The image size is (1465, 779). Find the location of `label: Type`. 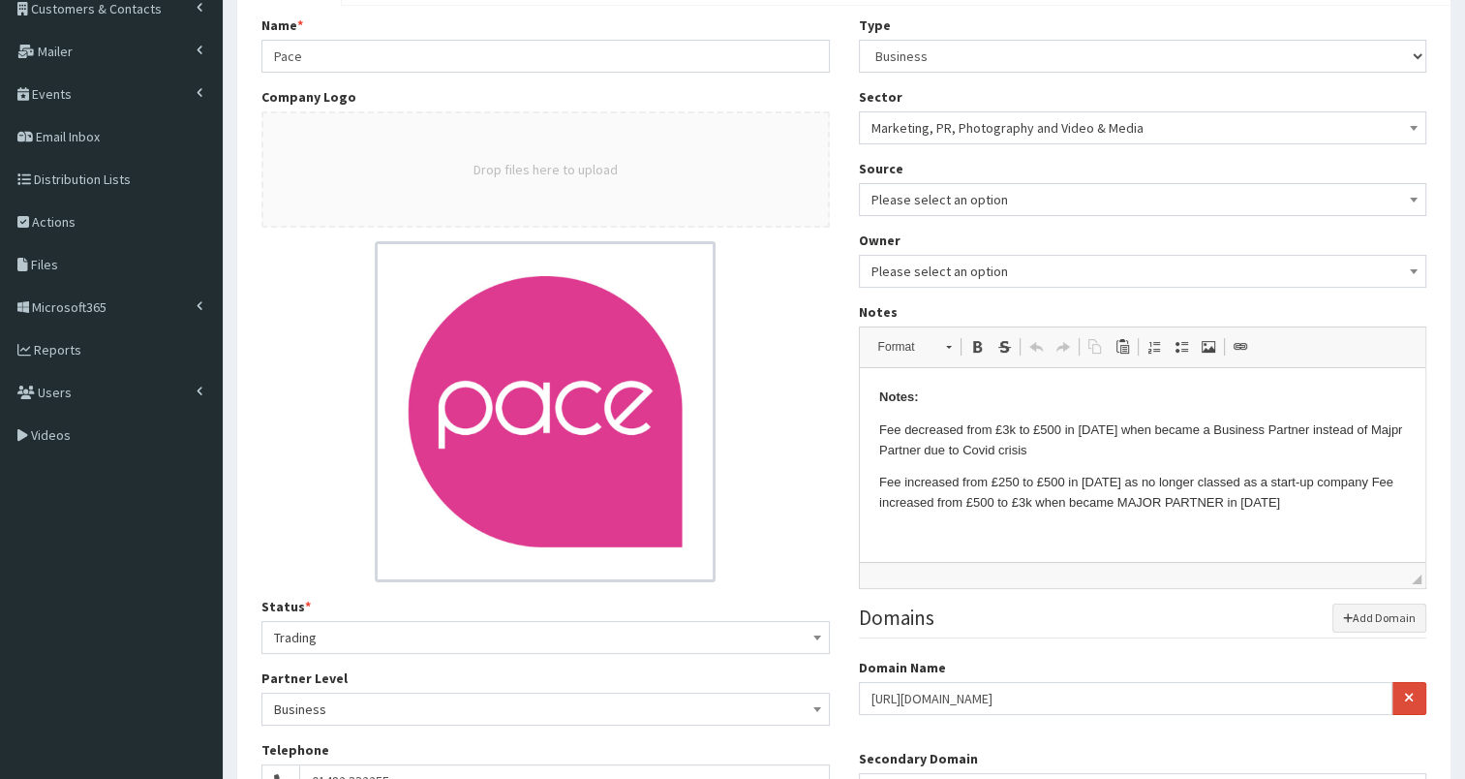

label: Type is located at coordinates (874, 25).